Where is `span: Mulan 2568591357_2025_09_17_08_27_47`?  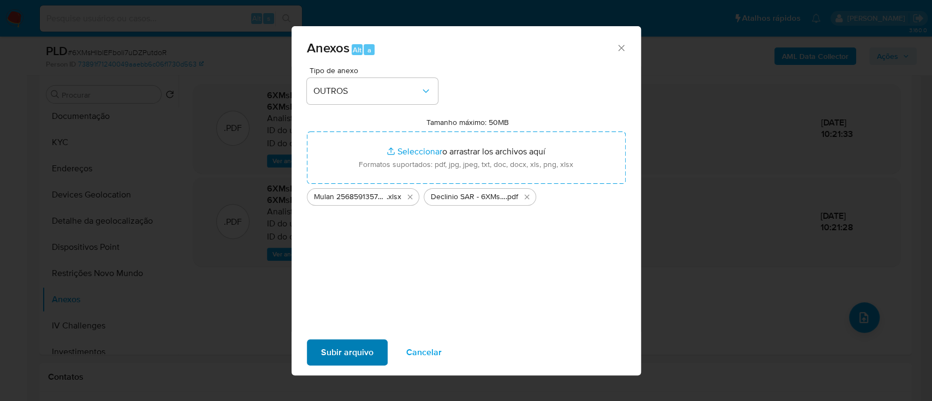
span: Mulan 2568591357_2025_09_17_08_27_47 is located at coordinates (350, 197).